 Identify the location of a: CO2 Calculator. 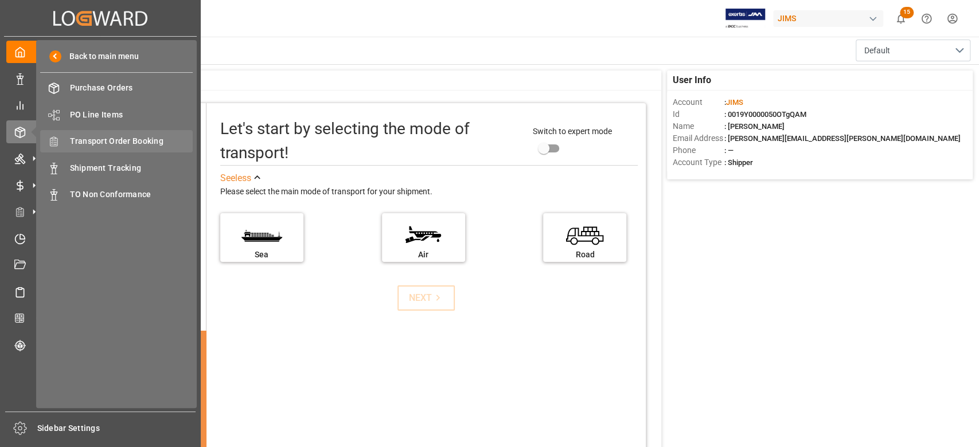
(100, 318).